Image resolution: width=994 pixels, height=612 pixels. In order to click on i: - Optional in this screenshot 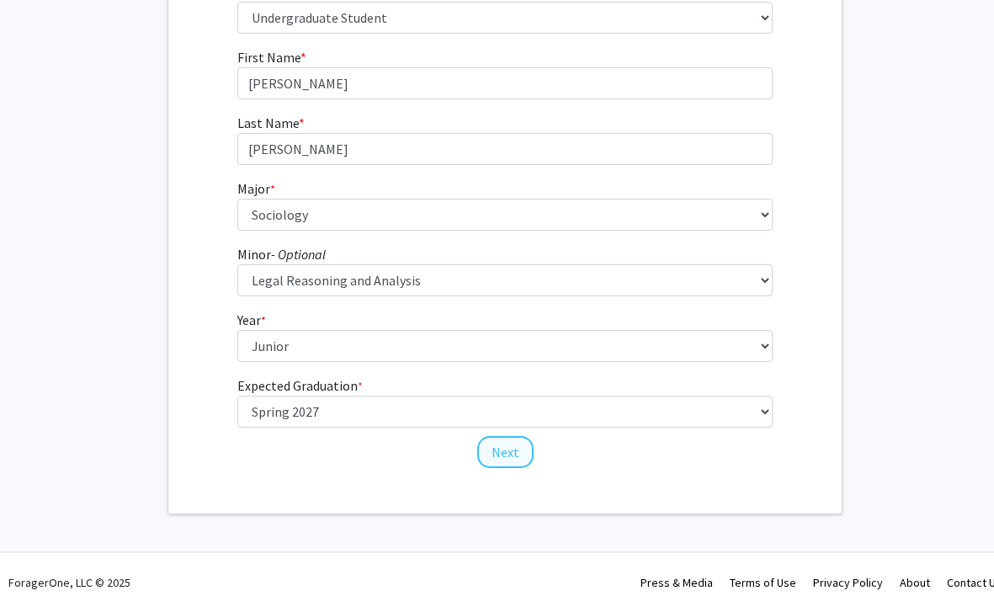, I will do `click(298, 254)`.